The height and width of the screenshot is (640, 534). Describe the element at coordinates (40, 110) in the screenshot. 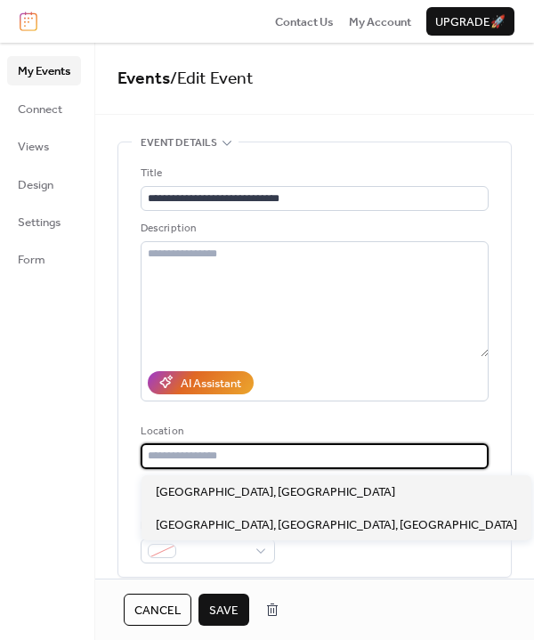

I see `span: Connect` at that location.